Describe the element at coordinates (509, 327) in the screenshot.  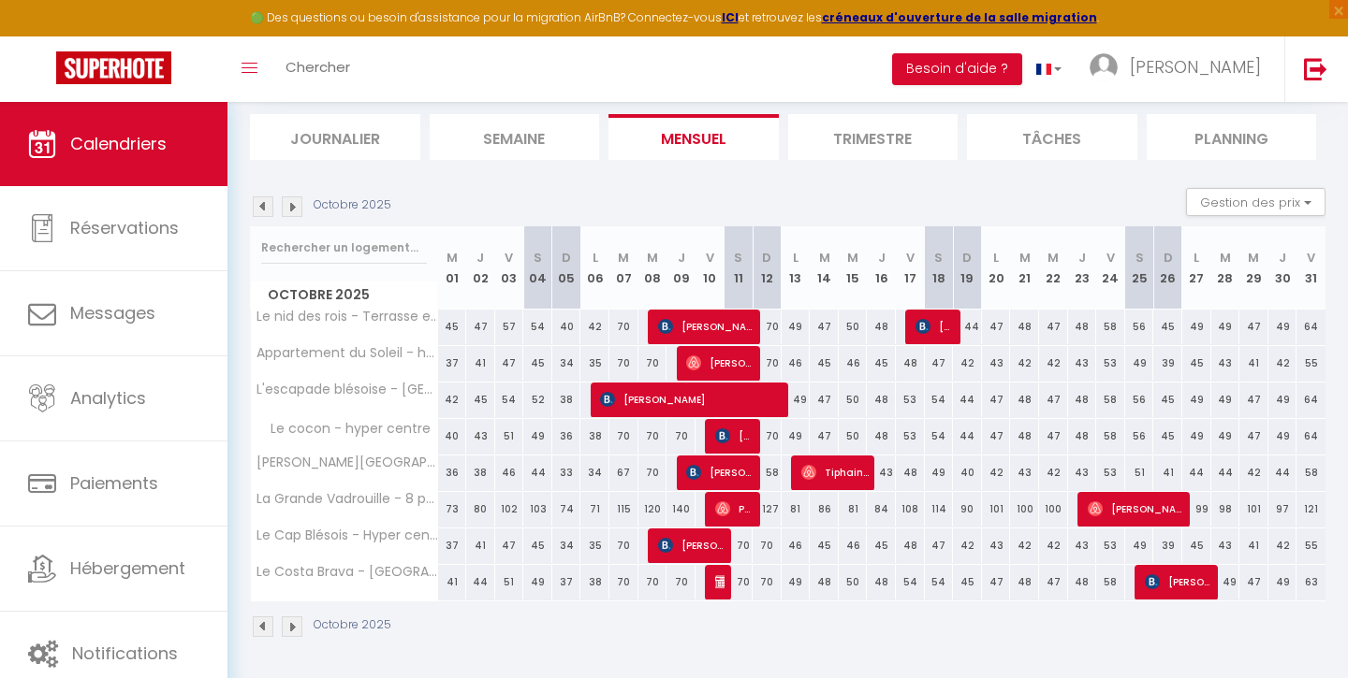
I see `div: 57` at that location.